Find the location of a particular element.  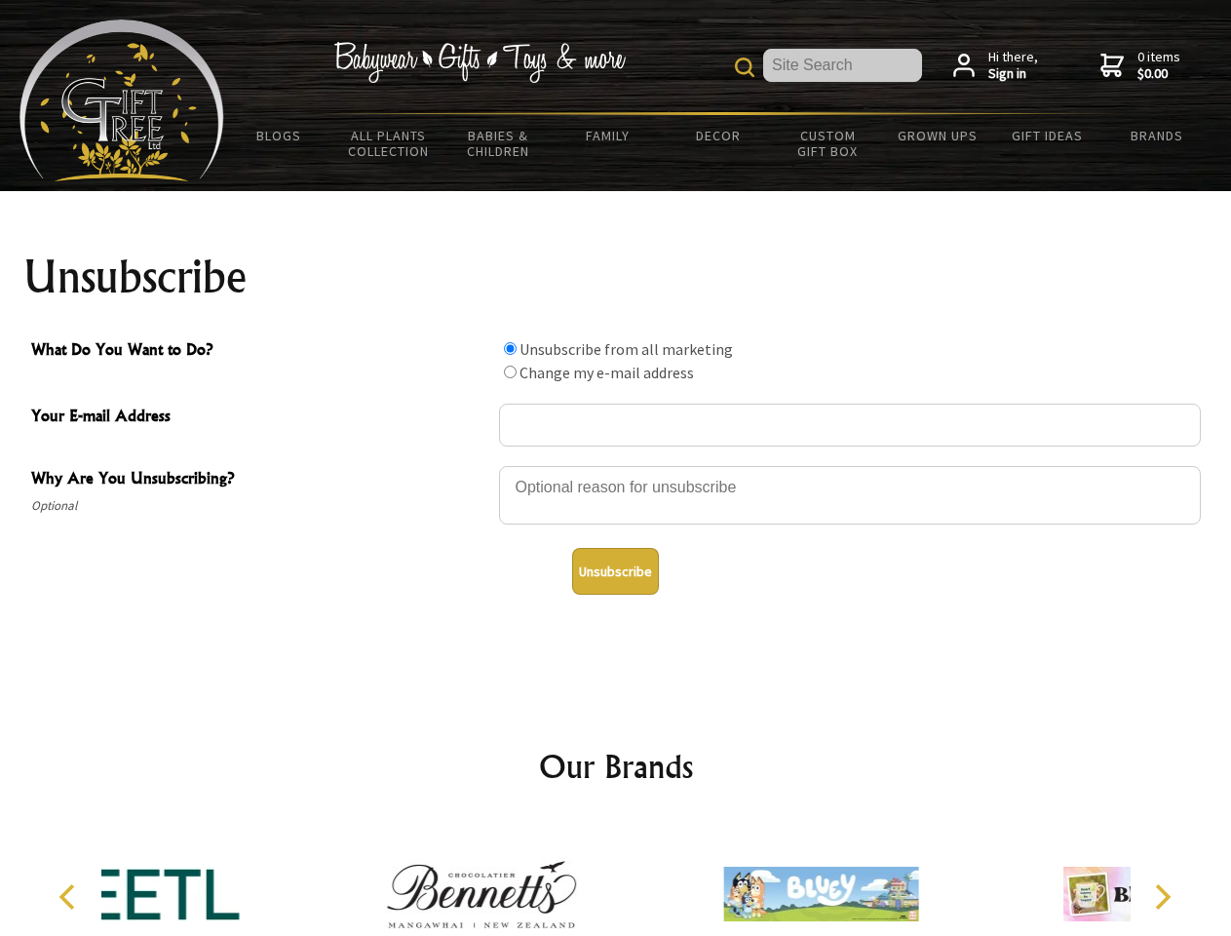

strong: $0.00 is located at coordinates (1159, 74).